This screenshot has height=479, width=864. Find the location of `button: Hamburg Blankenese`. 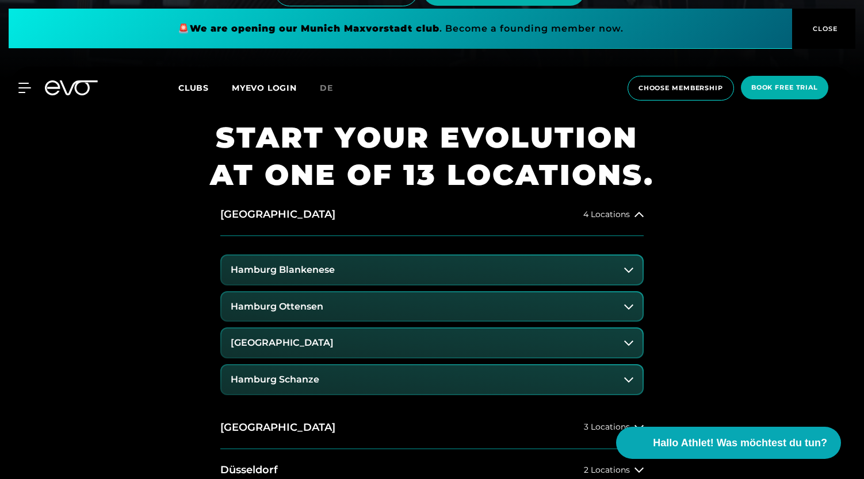

button: Hamburg Blankenese is located at coordinates (432, 270).